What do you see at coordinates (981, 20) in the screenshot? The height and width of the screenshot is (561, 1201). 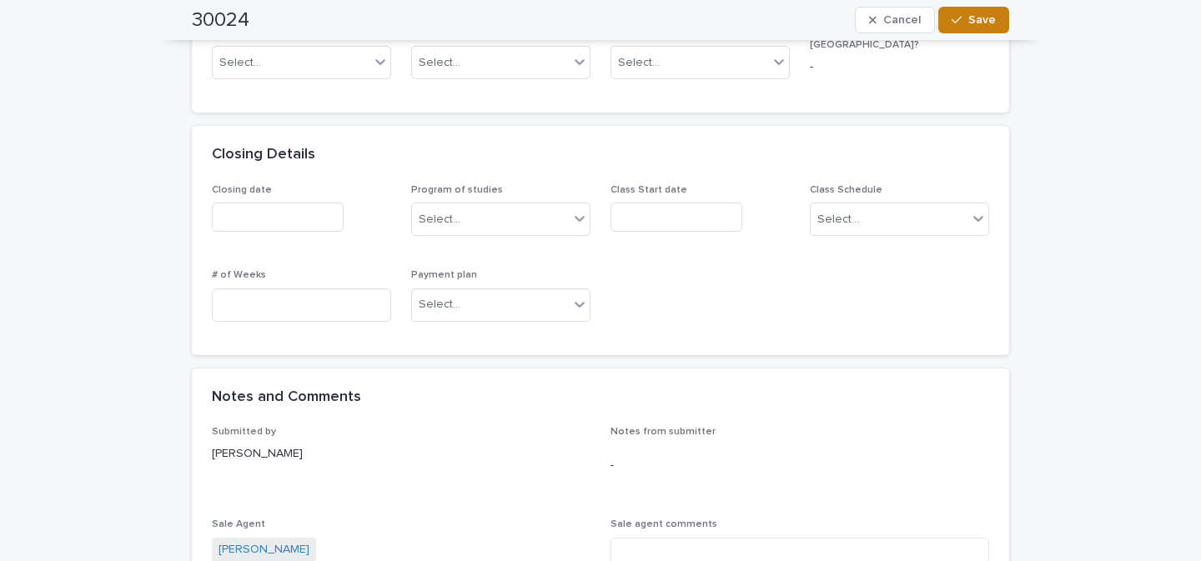 I see `span: Save` at bounding box center [981, 20].